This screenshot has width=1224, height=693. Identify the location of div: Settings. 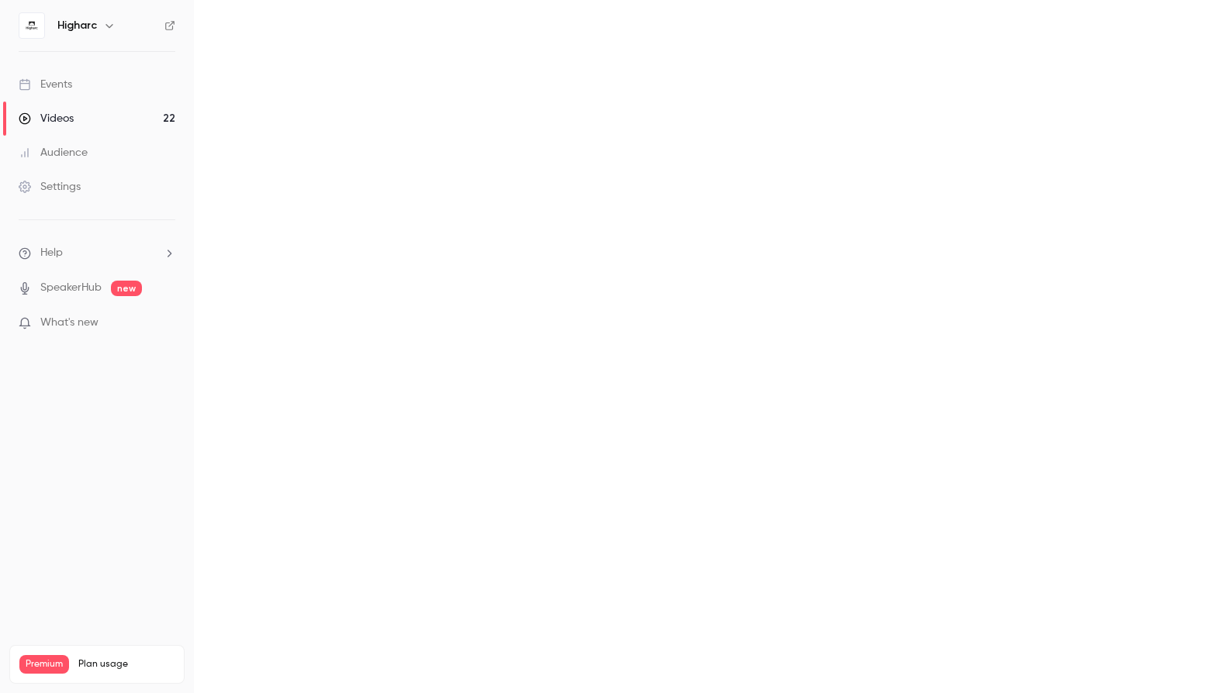
(50, 187).